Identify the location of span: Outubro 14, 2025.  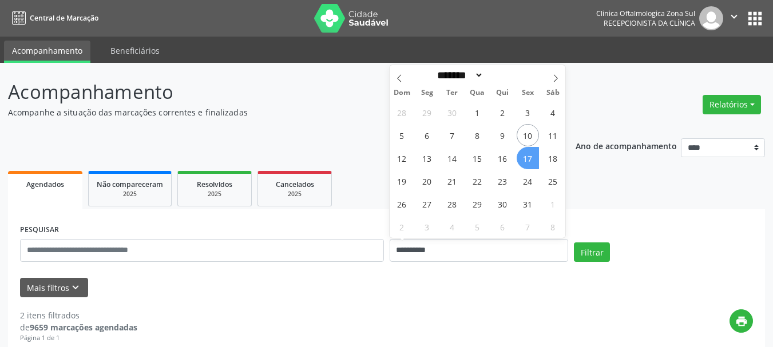
(452, 158).